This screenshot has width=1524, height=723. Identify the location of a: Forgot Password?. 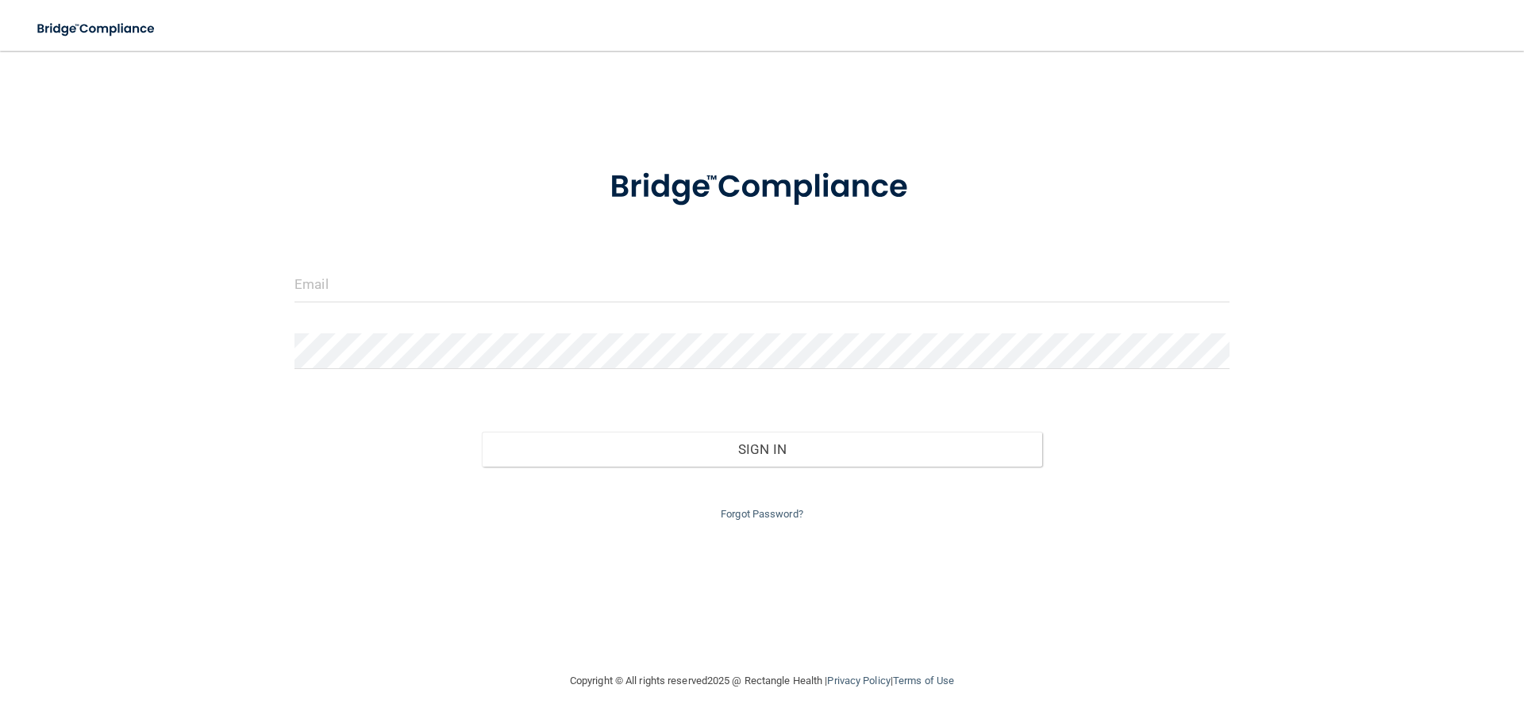
(762, 514).